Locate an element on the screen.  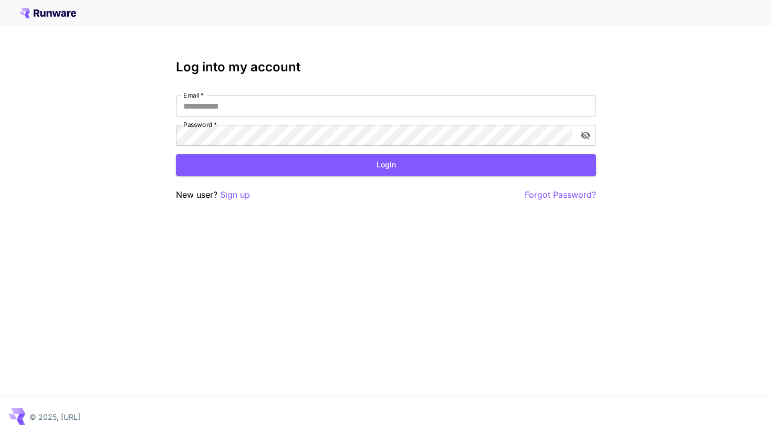
button: Sign up is located at coordinates (235, 195).